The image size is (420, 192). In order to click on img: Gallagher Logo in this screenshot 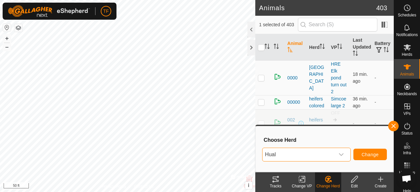, I will do `click(49, 11)`.